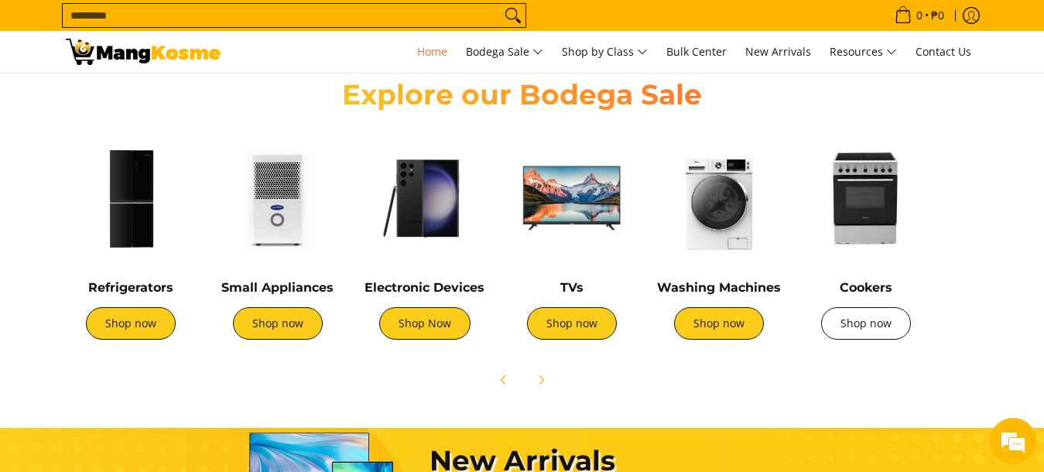  I want to click on span: ₱0, so click(937, 15).